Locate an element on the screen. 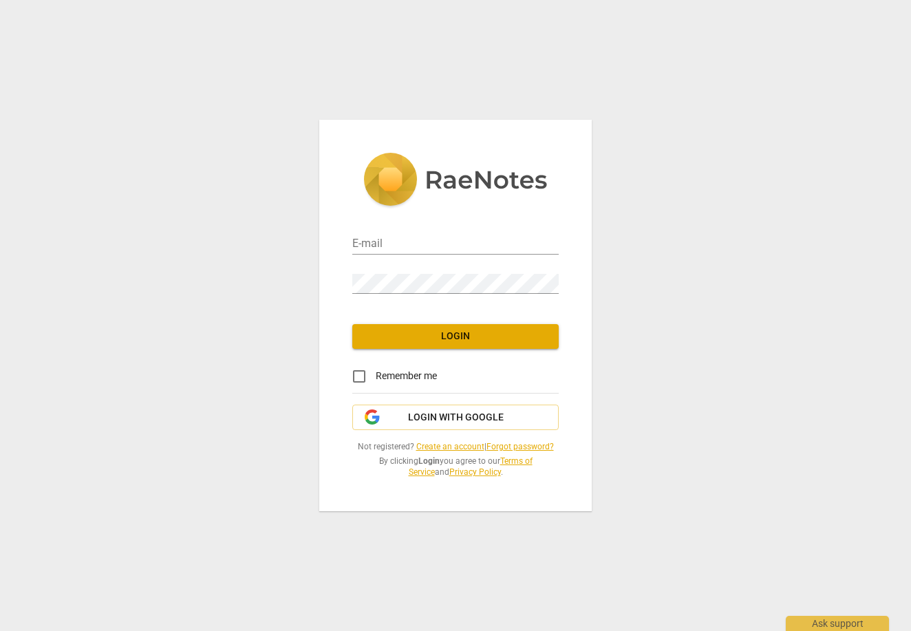  span: Login with Google is located at coordinates (456, 418).